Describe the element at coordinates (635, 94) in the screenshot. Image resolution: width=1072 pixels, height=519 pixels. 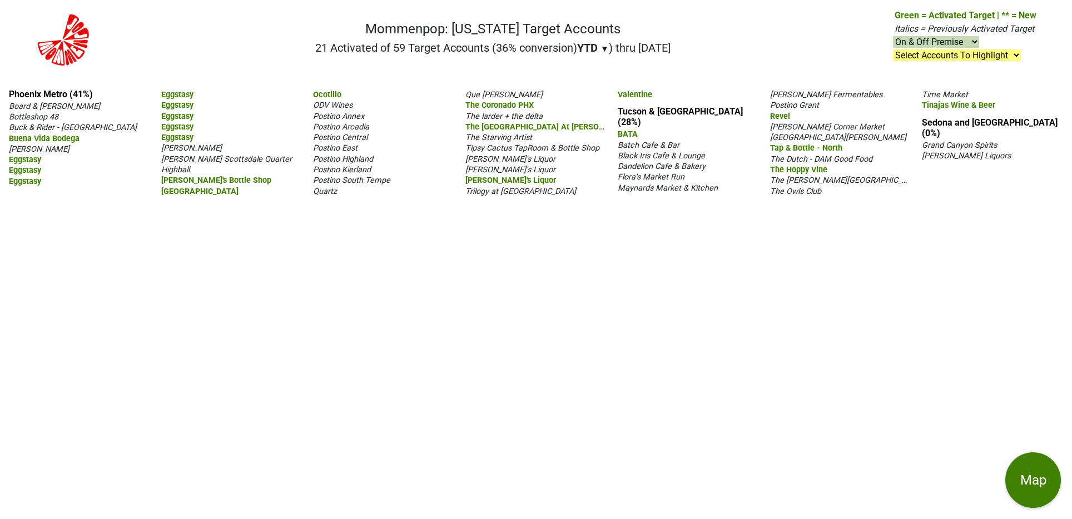
I see `span: Valentine` at that location.